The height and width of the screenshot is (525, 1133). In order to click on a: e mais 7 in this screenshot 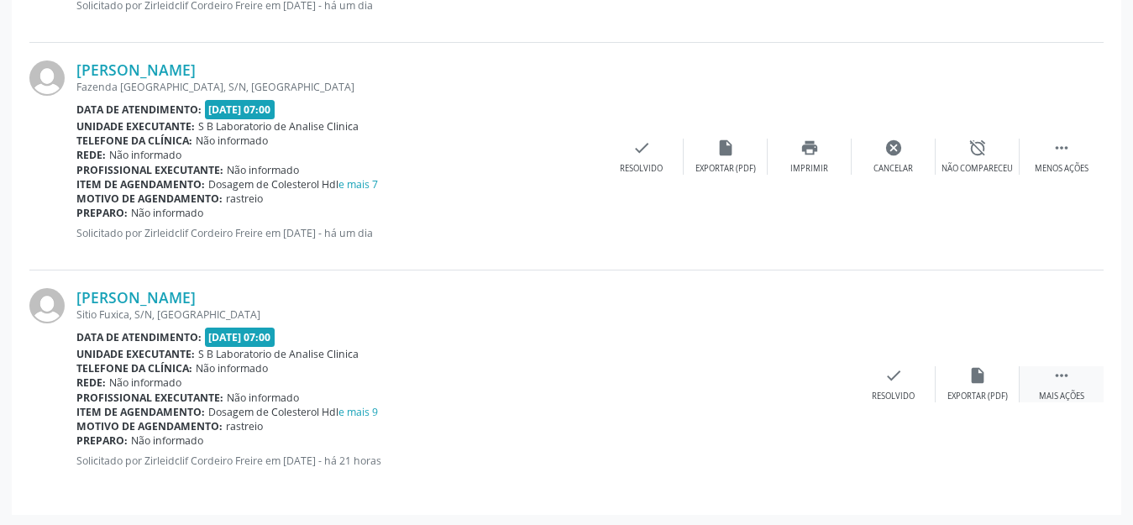, I will do `click(358, 184)`.